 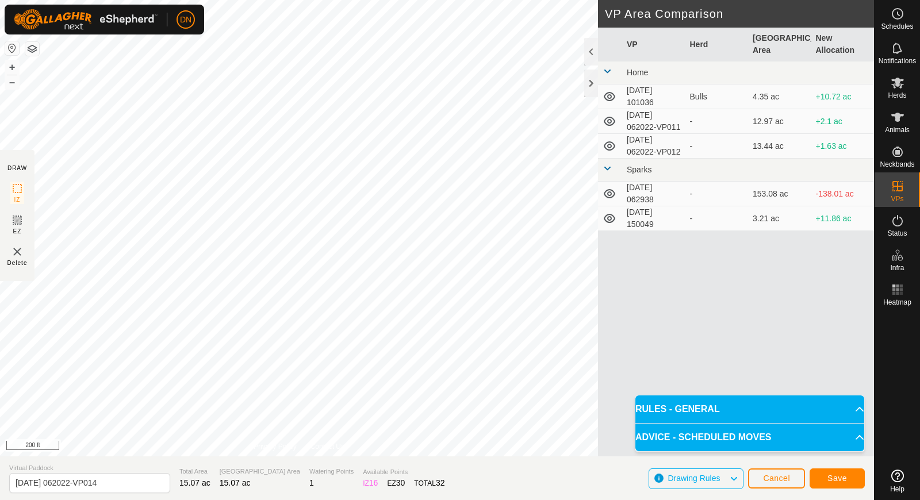 What do you see at coordinates (637, 72) in the screenshot?
I see `span: Home` at bounding box center [637, 72].